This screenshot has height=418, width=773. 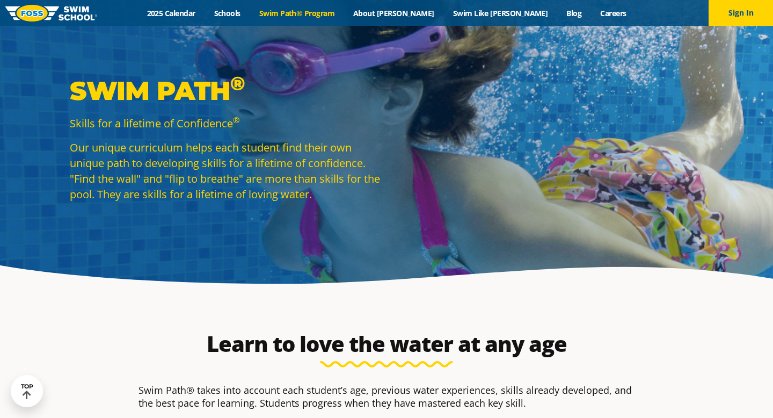 I want to click on p: Our unique curriculum helps each student find their own unique path to developing skills for a li..., so click(x=225, y=171).